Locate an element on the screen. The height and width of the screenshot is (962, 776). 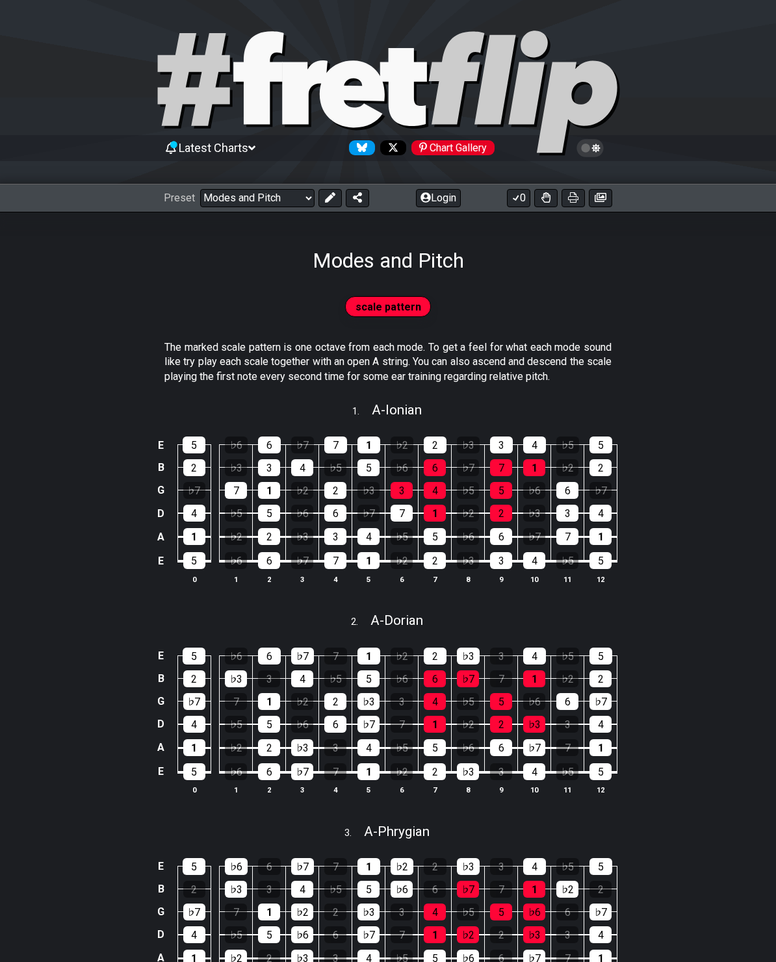
td: D is located at coordinates (161, 513).